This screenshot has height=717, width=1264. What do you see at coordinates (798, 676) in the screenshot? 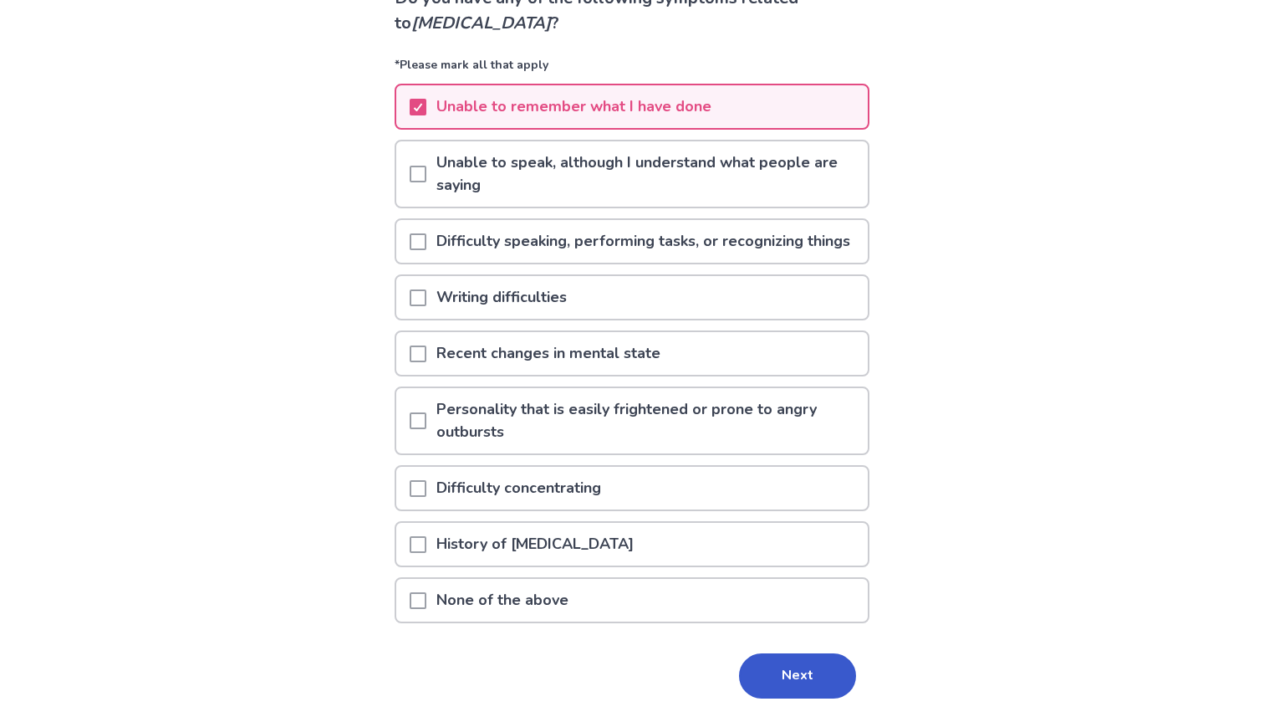
I see `button: Next` at bounding box center [798, 676].